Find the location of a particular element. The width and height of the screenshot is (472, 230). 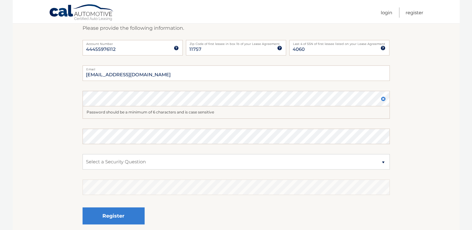

input: Email is located at coordinates (236, 73).